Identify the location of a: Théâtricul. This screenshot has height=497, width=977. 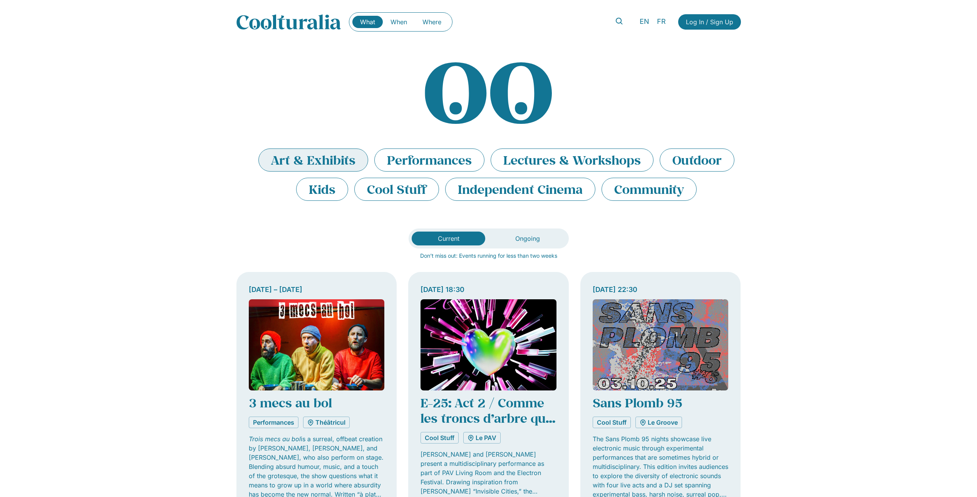
(326, 423).